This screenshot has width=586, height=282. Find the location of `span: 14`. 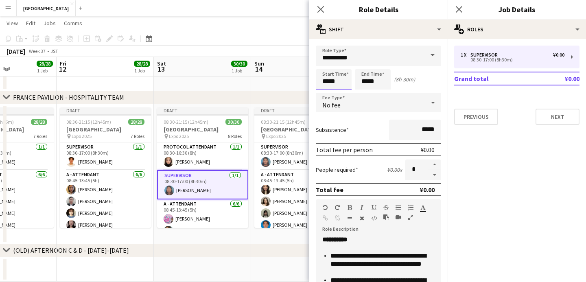

span: 14 is located at coordinates (258, 69).